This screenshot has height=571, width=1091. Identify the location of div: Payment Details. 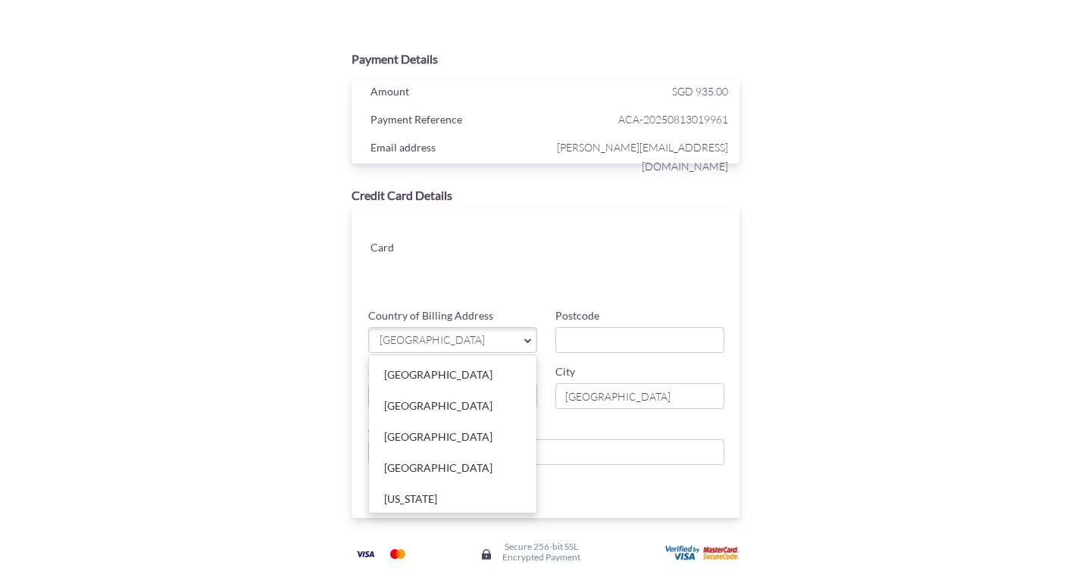
(545, 59).